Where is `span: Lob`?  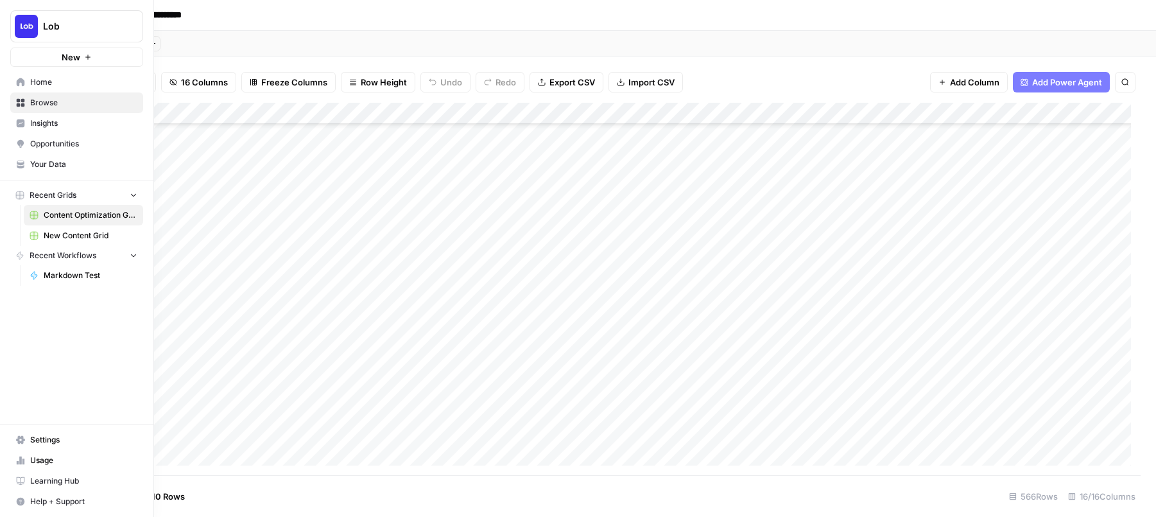 span: Lob is located at coordinates (82, 26).